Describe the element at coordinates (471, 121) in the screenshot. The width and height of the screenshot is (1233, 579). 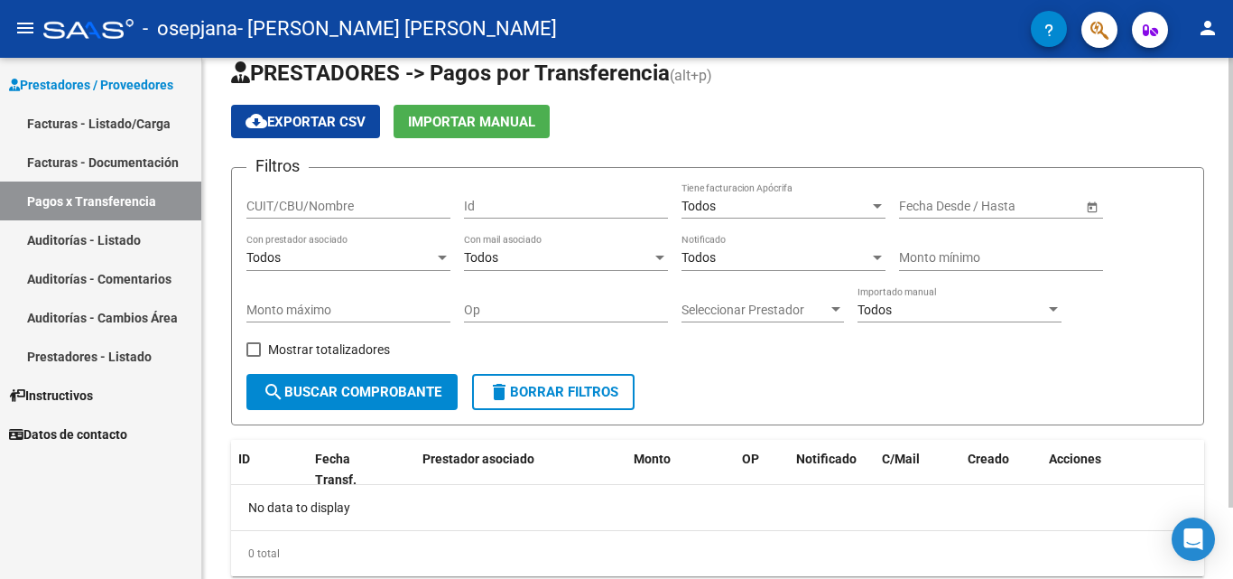
I see `button: Importar Manual` at that location.